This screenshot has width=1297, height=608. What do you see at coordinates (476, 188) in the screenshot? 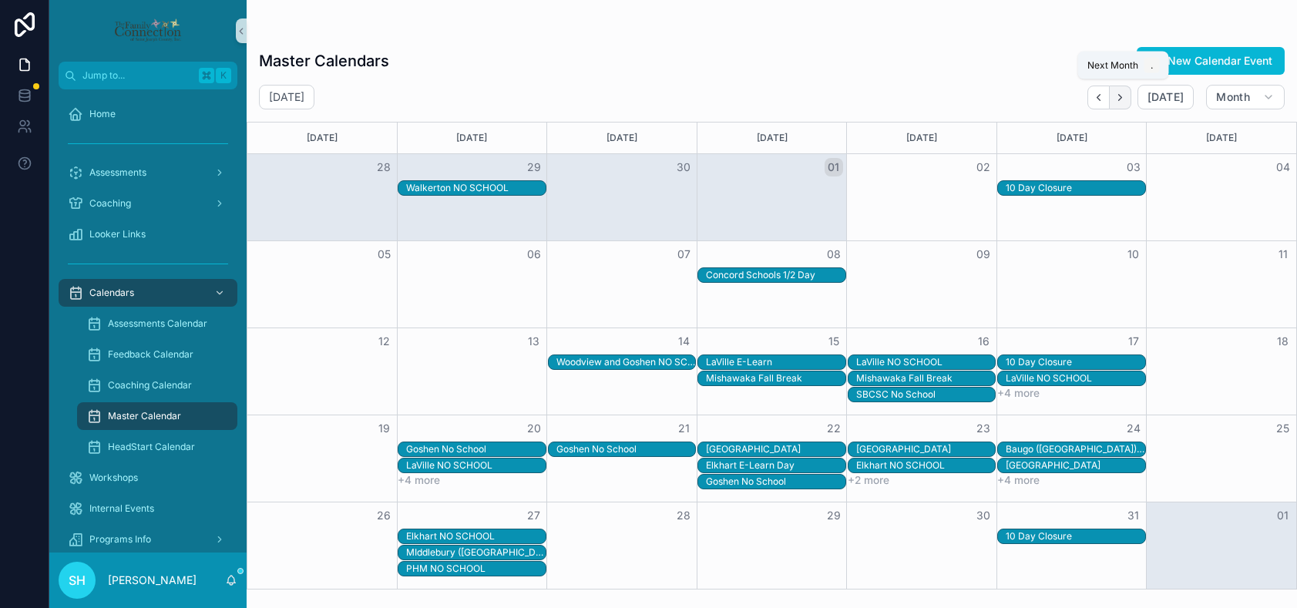
I see `div: Walkerton NO SCHOOL` at bounding box center [476, 188].